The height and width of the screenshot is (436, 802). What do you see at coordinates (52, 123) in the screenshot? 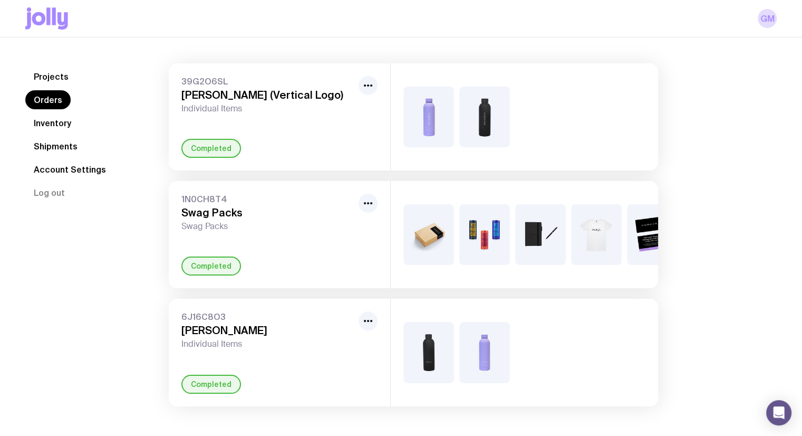
I see `a: Inventory` at bounding box center [52, 123].